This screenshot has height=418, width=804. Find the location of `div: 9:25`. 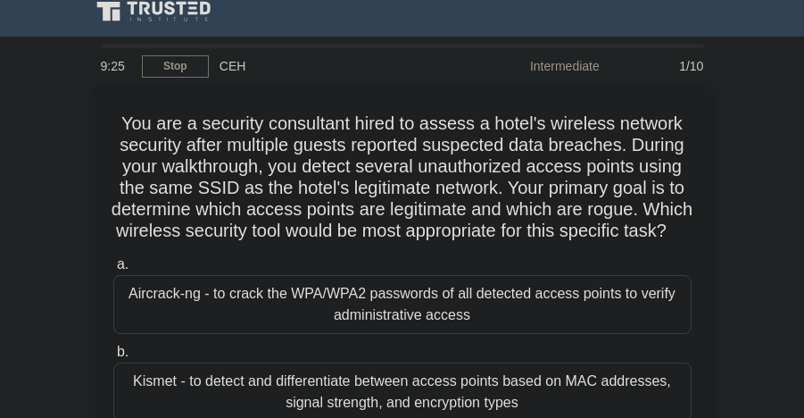

div: 9:25 is located at coordinates (116, 66).